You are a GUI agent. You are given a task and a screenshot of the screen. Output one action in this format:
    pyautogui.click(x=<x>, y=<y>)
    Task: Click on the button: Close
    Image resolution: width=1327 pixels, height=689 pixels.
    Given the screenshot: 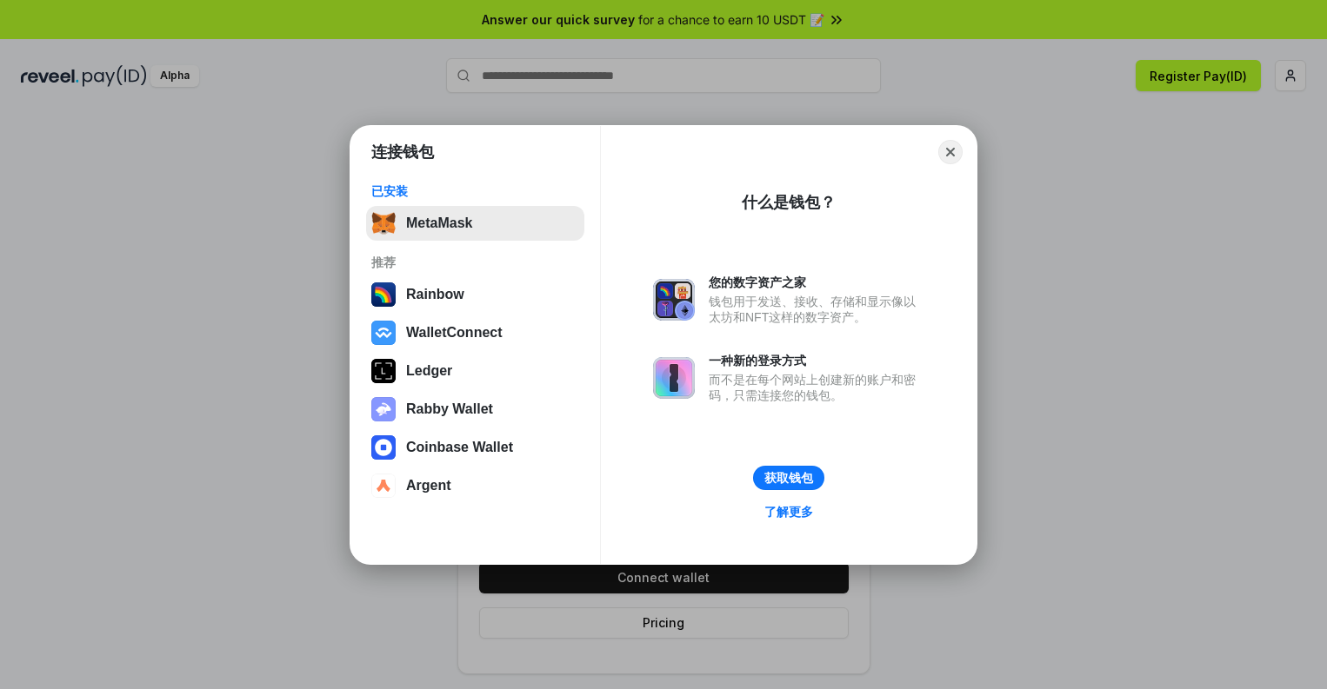 What is the action you would take?
    pyautogui.click(x=950, y=152)
    